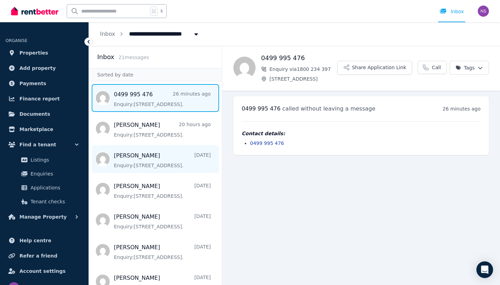  I want to click on a: Applications, so click(44, 187).